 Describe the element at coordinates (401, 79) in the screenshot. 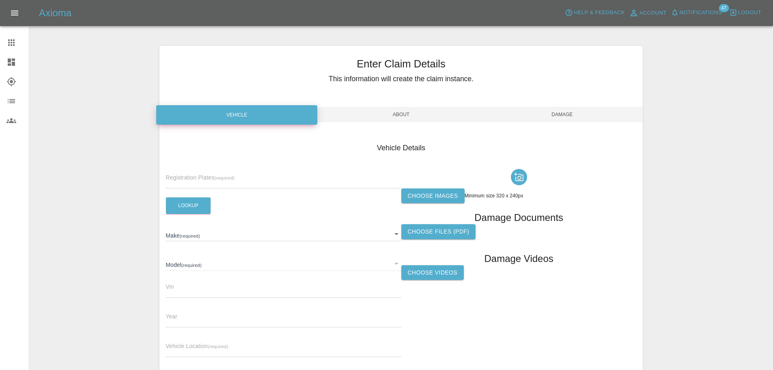

I see `h5: This information will create the claim instance.` at that location.